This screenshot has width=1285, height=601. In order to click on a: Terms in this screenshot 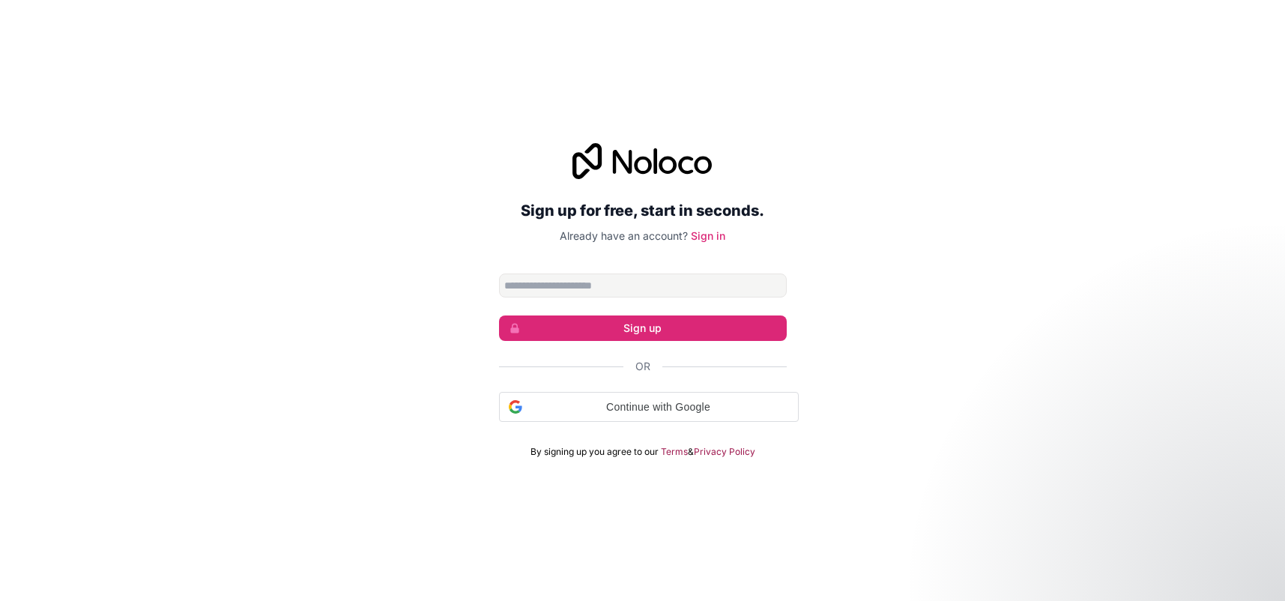, I will do `click(675, 452)`.